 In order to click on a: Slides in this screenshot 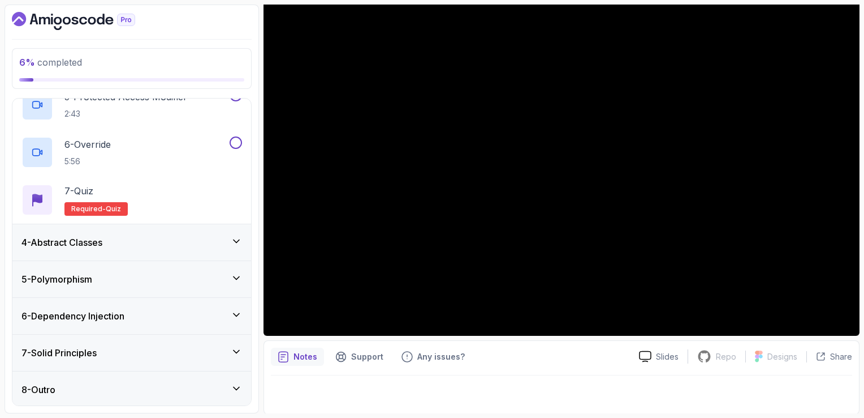, I will do `click(659, 356)`.